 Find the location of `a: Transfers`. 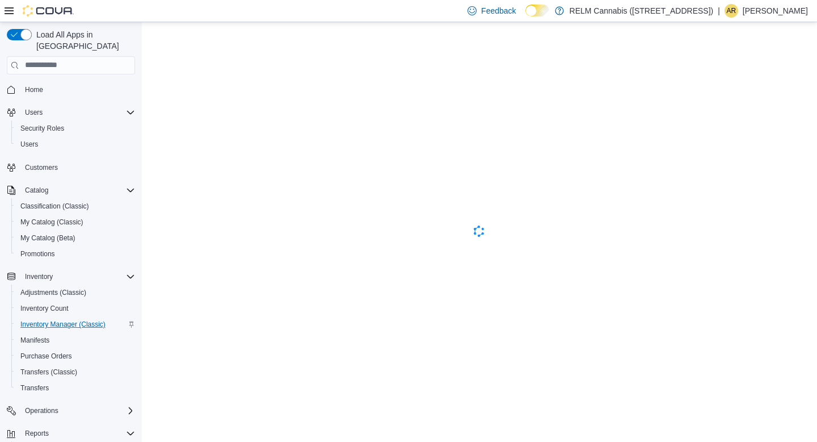

a: Transfers is located at coordinates (35, 388).